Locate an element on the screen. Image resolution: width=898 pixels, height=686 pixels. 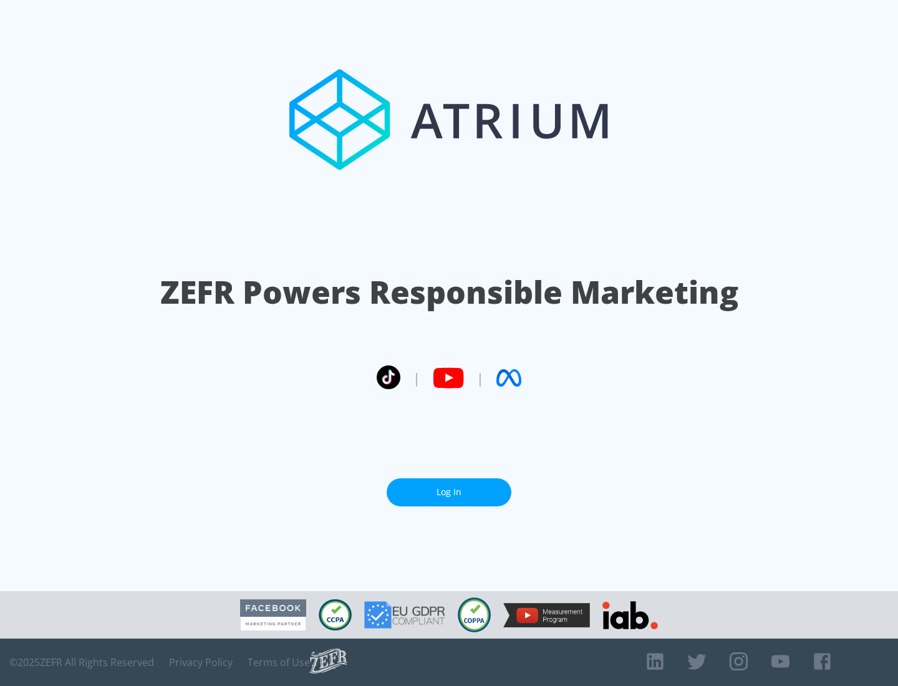
a: Log In is located at coordinates (449, 492).